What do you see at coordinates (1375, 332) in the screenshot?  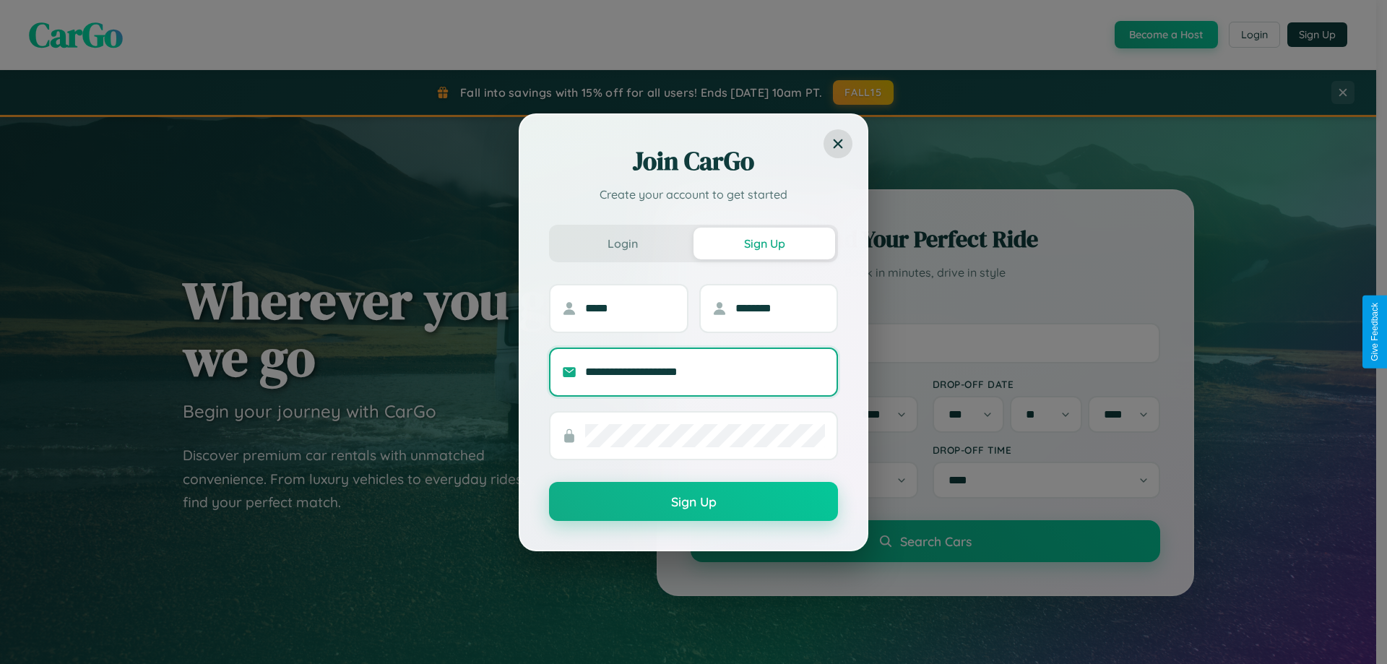 I see `div: Give Feedback` at bounding box center [1375, 332].